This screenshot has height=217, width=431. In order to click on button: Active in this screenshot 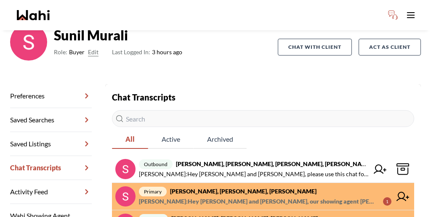, I will do `click(171, 140)`.